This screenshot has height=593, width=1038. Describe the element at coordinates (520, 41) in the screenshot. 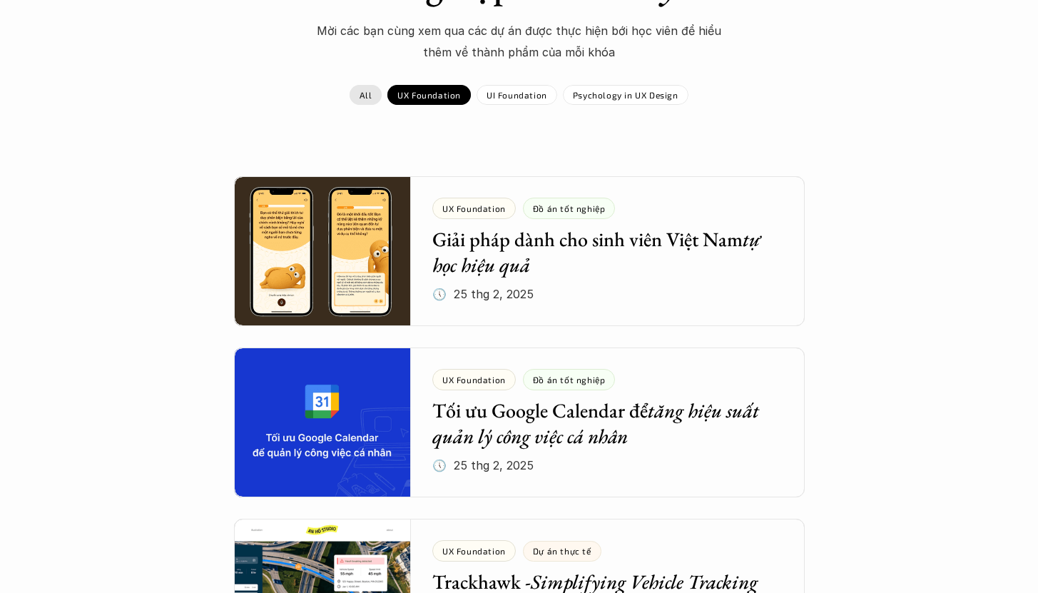

I see `p: Mời các bạn cùng xem qua các dự án được thực hiện bới học viên để hiểu thêm về thành phẩm của mỗi...` at that location.